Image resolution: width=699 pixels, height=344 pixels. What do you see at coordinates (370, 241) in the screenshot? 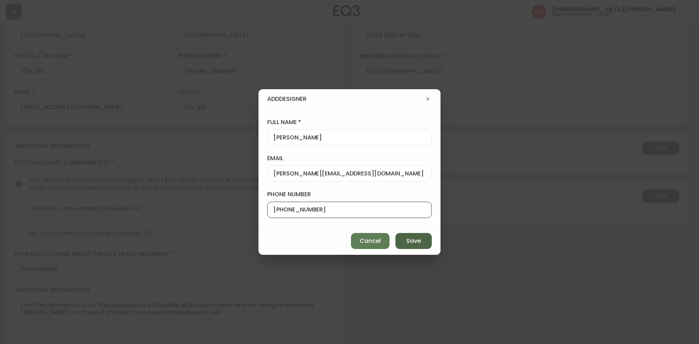
I see `span: Cancel` at bounding box center [370, 241].